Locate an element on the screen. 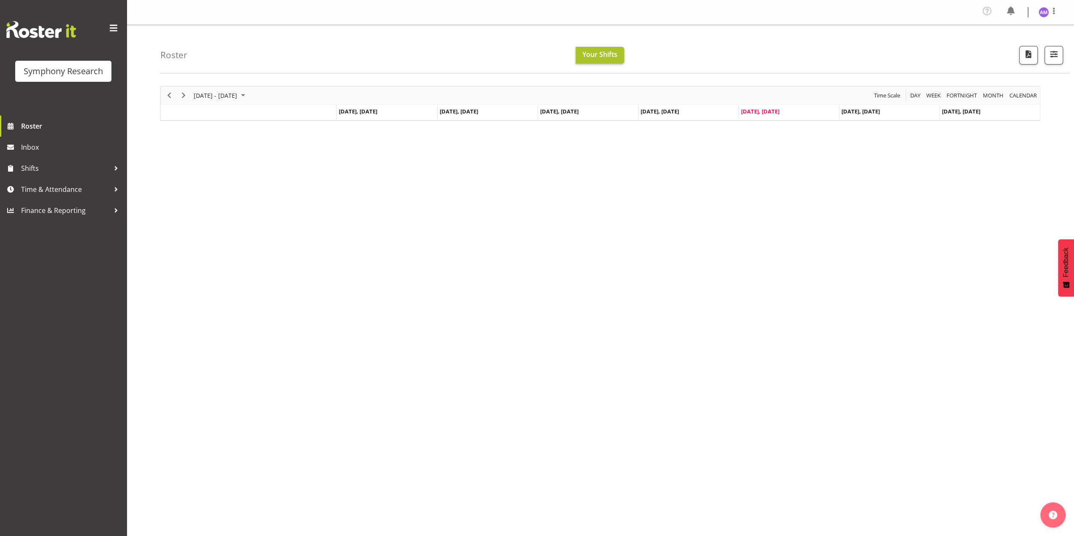 This screenshot has width=1074, height=536. span: Finance & Reporting is located at coordinates (65, 211).